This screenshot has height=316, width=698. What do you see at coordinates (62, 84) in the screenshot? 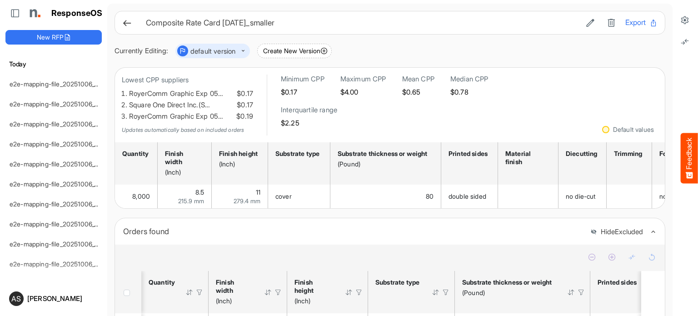
I see `a: e2e-mapping-file_20251006_152957` at bounding box center [62, 84].